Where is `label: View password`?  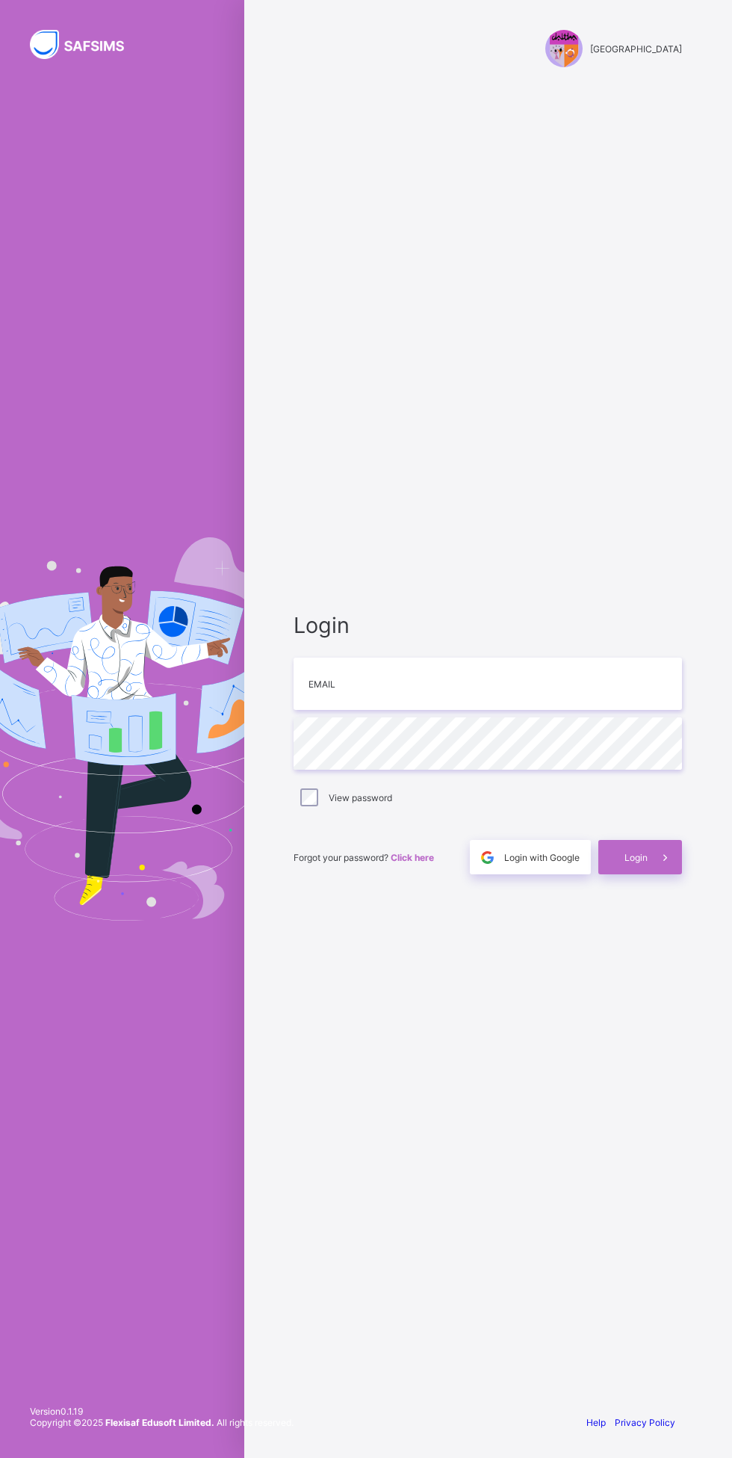 label: View password is located at coordinates (360, 797).